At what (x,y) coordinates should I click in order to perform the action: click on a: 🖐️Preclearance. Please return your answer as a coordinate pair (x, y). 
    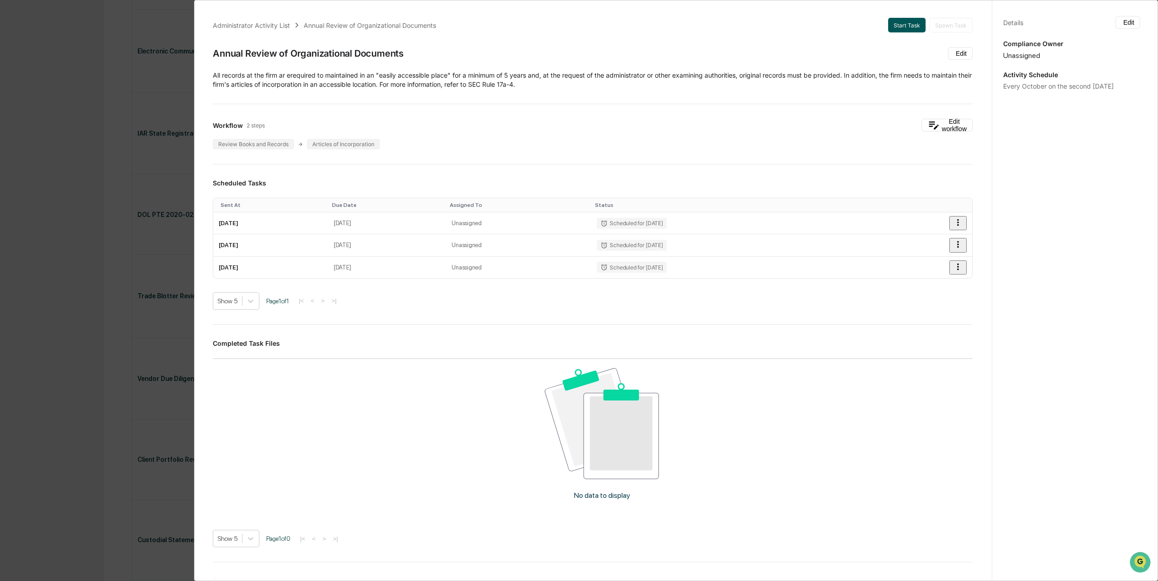
    Looking at the image, I should click on (34, 120).